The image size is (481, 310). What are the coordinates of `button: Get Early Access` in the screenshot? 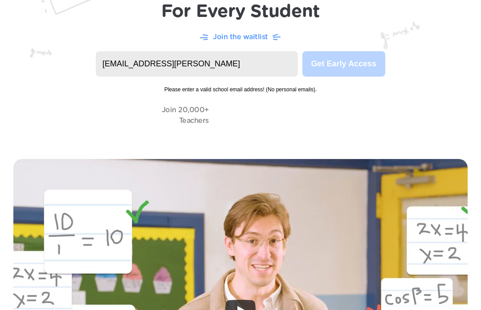 It's located at (344, 64).